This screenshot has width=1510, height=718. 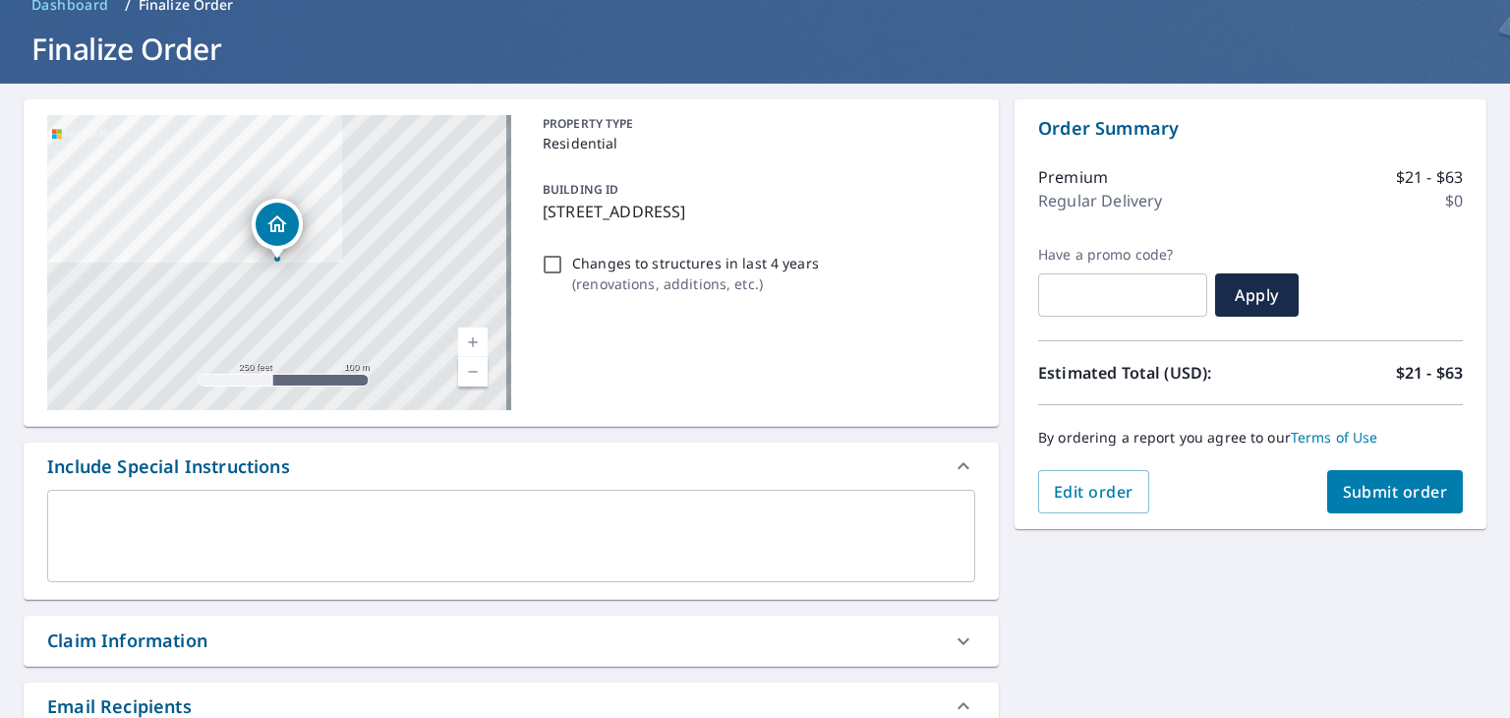 What do you see at coordinates (1454, 201) in the screenshot?
I see `p: $0` at bounding box center [1454, 201].